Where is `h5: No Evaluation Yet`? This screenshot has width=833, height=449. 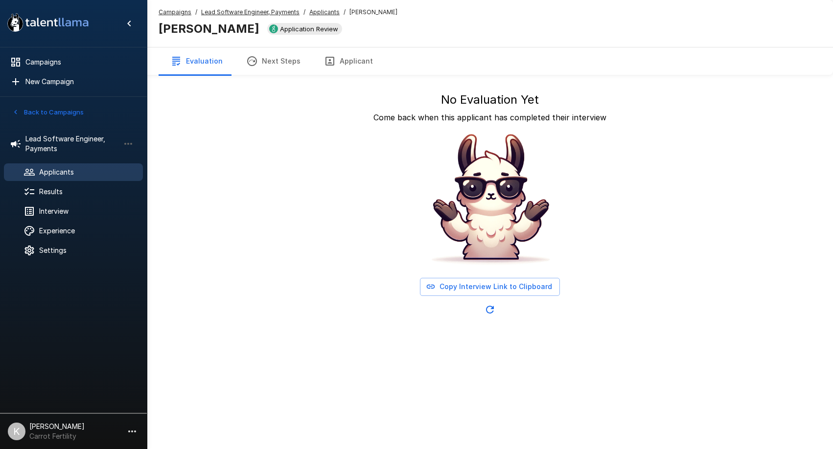
h5: No Evaluation Yet is located at coordinates (490, 100).